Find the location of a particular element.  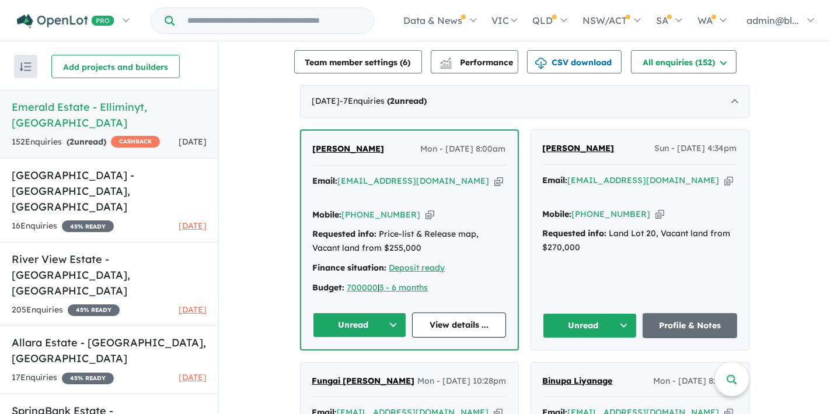

a: Binupa Liyanage is located at coordinates (578, 382).